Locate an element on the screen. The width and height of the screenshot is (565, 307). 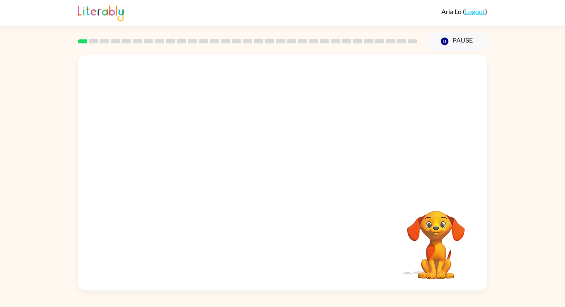
a: Logout is located at coordinates (475, 11).